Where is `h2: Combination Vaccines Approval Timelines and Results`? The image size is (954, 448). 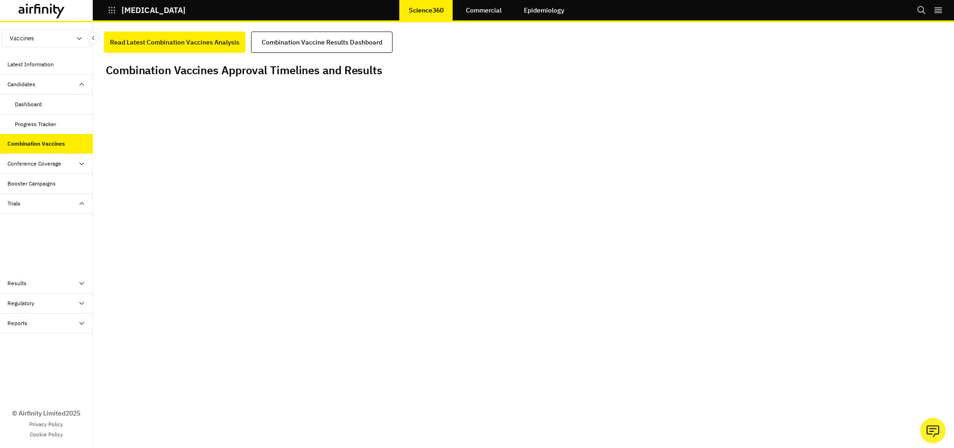
h2: Combination Vaccines Approval Timelines and Results is located at coordinates (244, 70).